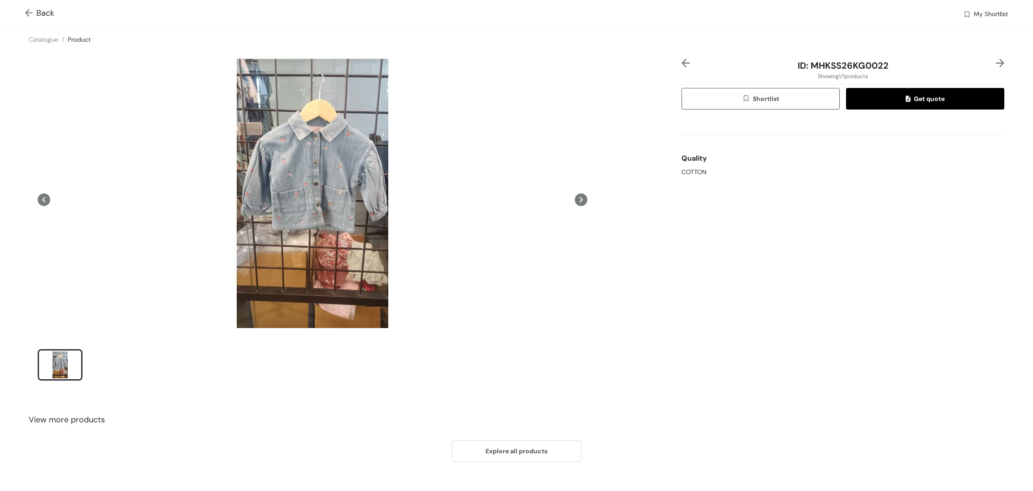  Describe the element at coordinates (925, 99) in the screenshot. I see `span: Get quote` at that location.